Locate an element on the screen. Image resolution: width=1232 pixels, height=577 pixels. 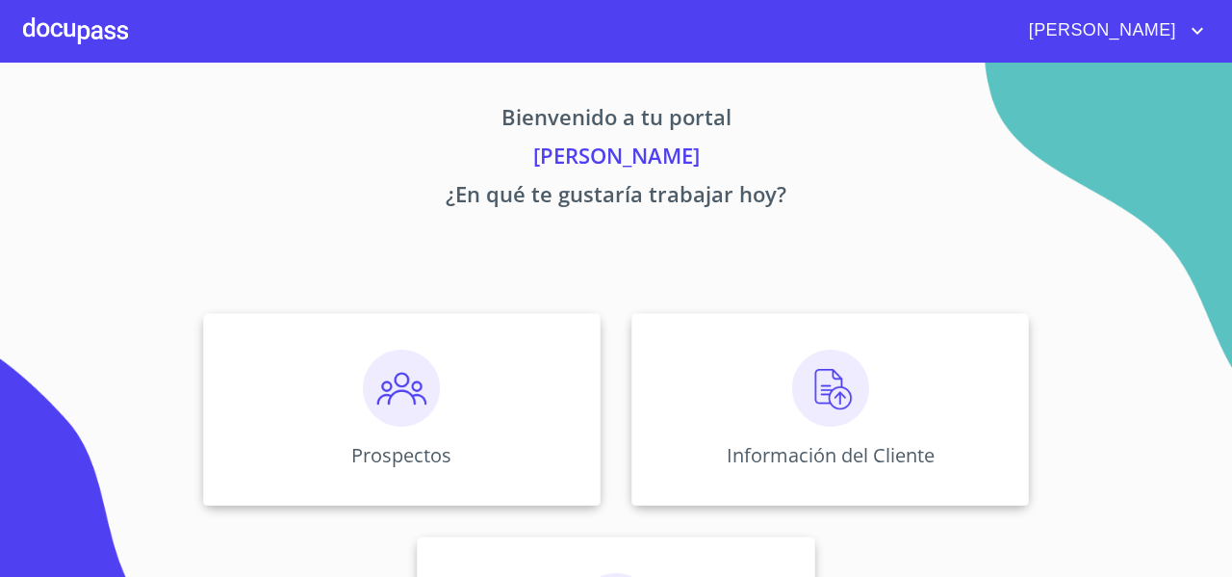
p: Bienvenido a tu portal is located at coordinates (616, 120).